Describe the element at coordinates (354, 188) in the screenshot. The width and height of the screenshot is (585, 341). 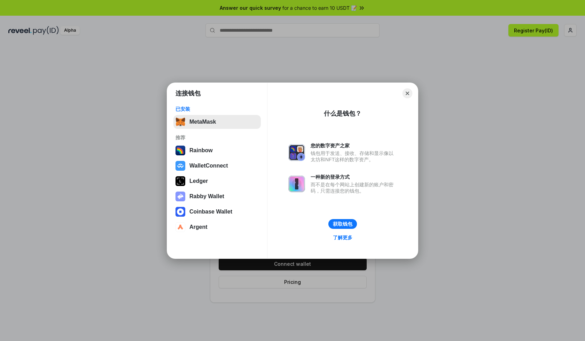
I see `div: 而不是在每个网站上创建新的账户和密码，只需连接您的钱包。` at that location.